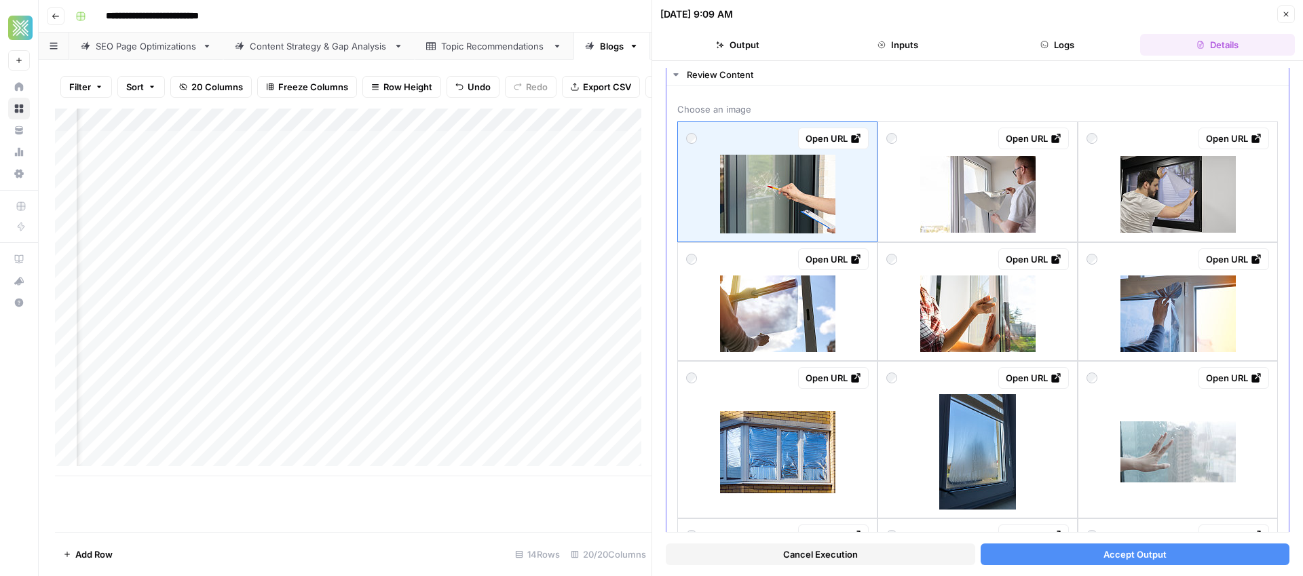 This screenshot has height=576, width=1303. I want to click on a: Usage, so click(19, 152).